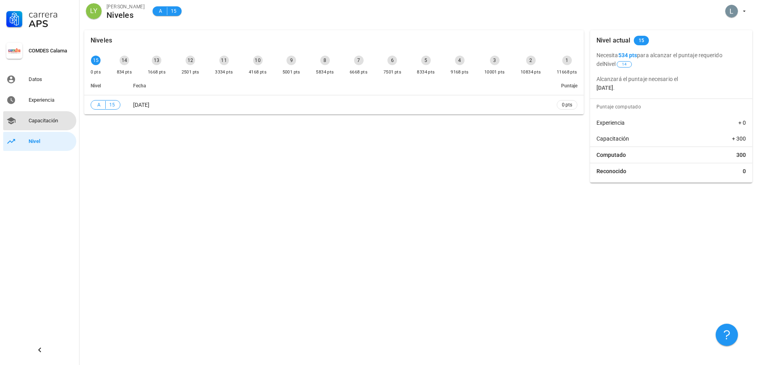 The image size is (757, 365). What do you see at coordinates (392, 72) in the screenshot?
I see `div: 7501 pts` at bounding box center [392, 72].